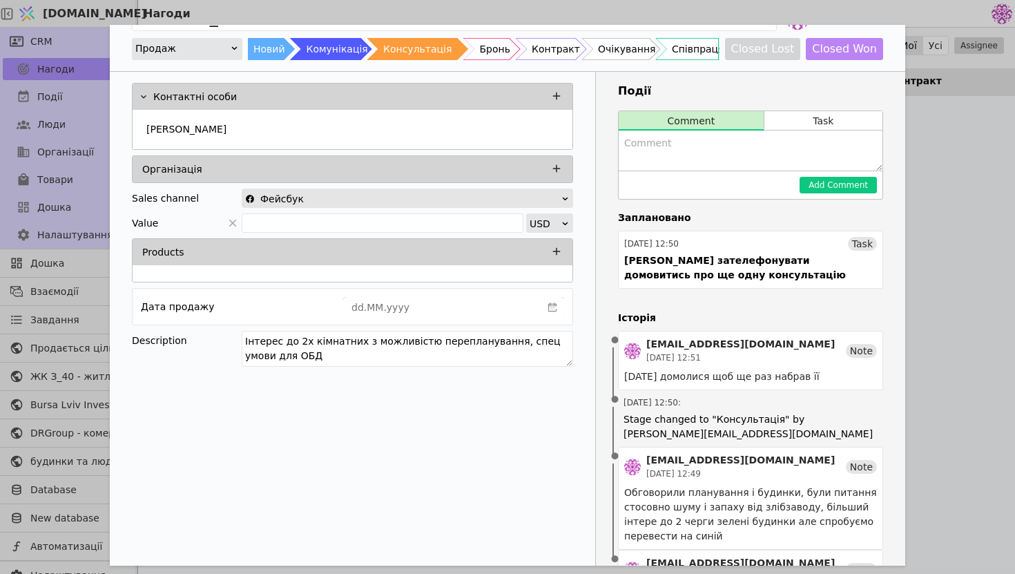 The width and height of the screenshot is (1015, 574). Describe the element at coordinates (163, 252) in the screenshot. I see `p: Products` at that location.